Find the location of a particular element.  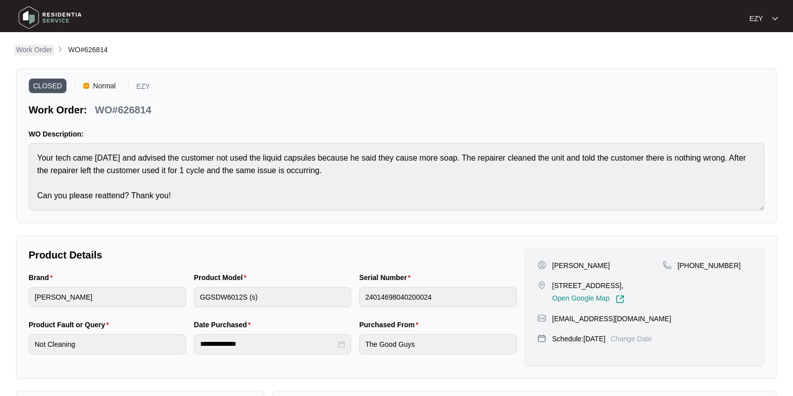

img: Link-External is located at coordinates (620, 299).